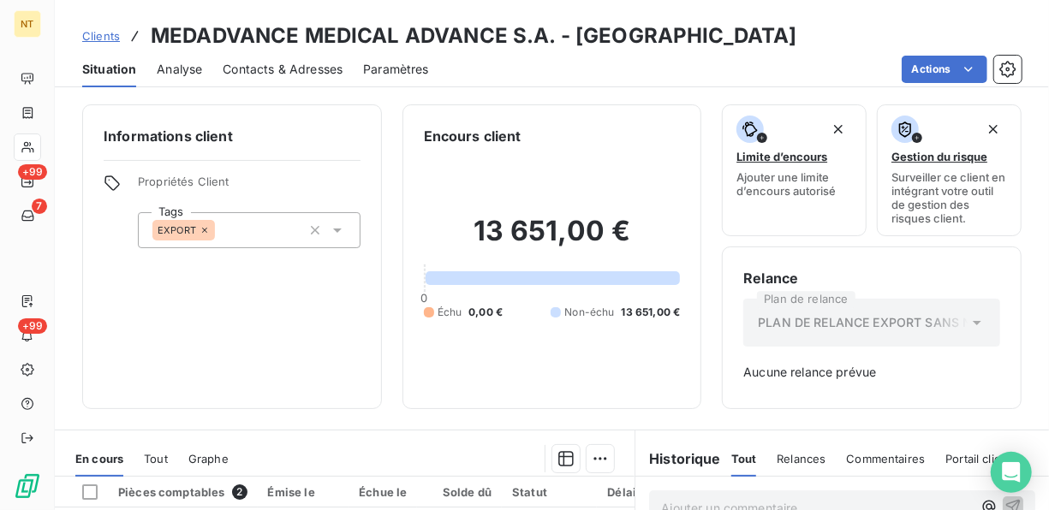 The image size is (1049, 510). What do you see at coordinates (782, 157) in the screenshot?
I see `span: Limite d’encours` at bounding box center [782, 157].